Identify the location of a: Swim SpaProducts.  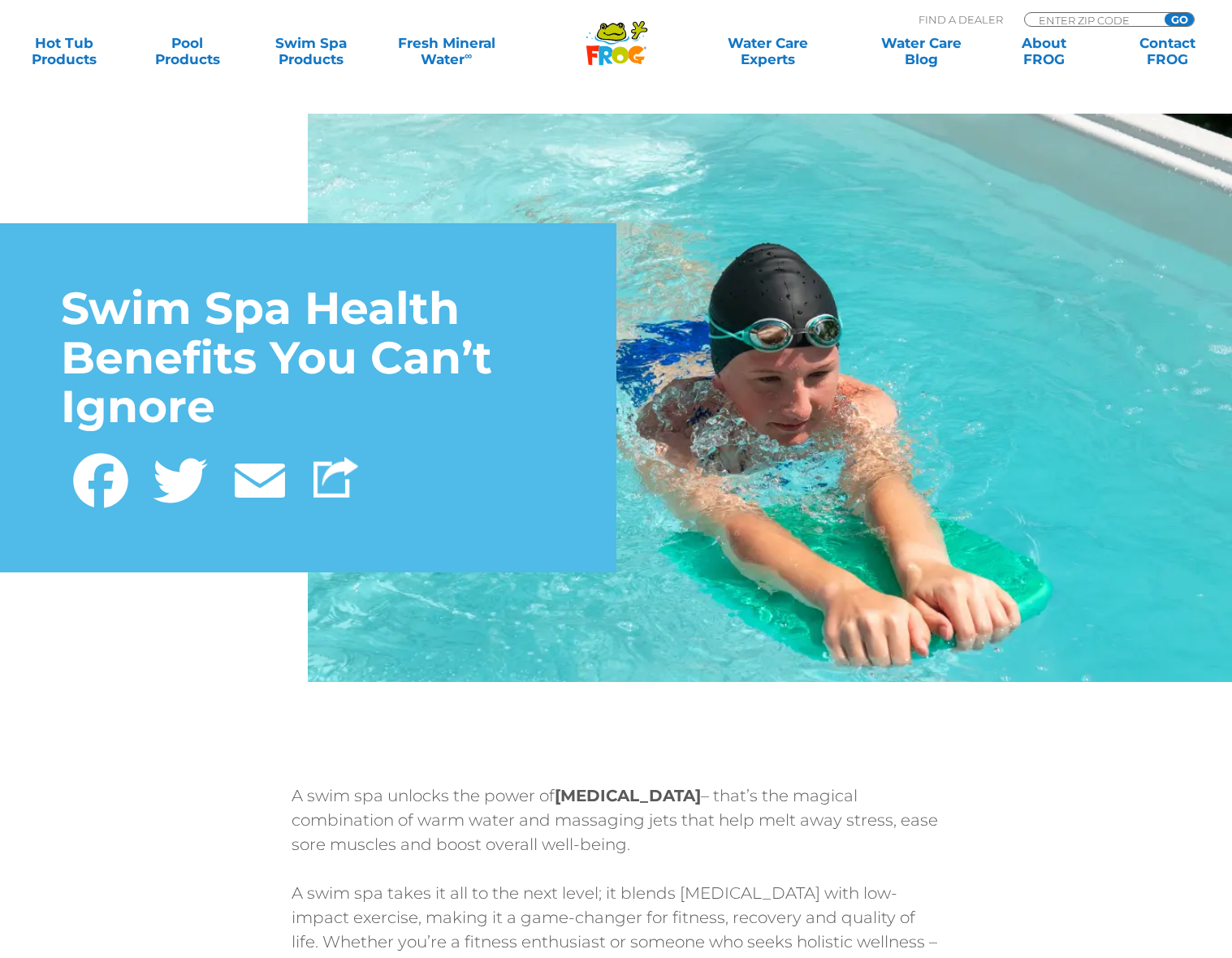
(311, 52).